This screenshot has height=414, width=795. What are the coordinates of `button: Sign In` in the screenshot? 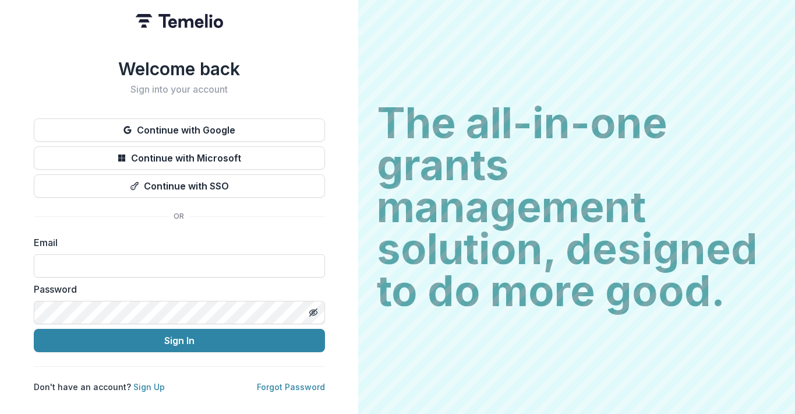 It's located at (179, 340).